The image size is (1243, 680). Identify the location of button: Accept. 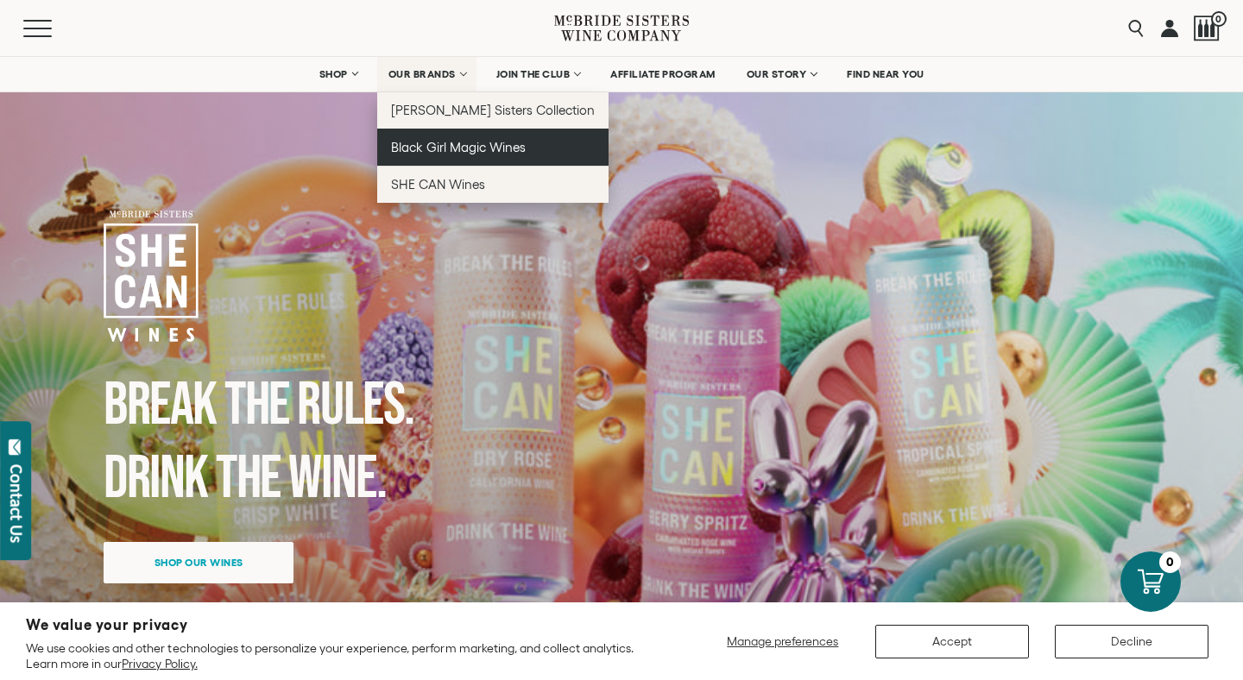
(952, 642).